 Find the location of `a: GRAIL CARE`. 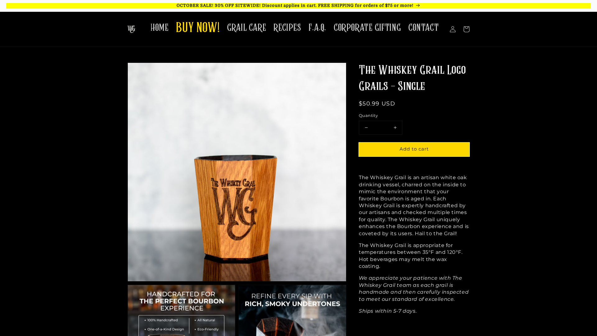

a: GRAIL CARE is located at coordinates (247, 28).